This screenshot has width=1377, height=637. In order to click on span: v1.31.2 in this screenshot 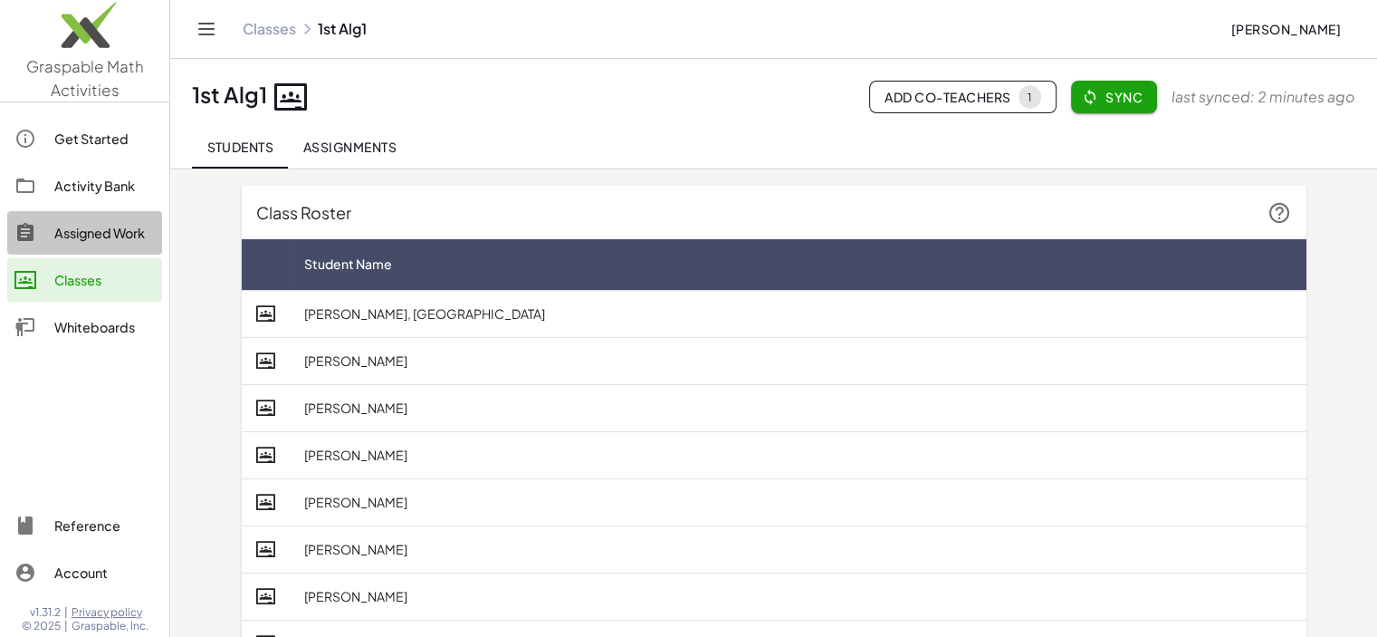, I will do `click(45, 612)`.